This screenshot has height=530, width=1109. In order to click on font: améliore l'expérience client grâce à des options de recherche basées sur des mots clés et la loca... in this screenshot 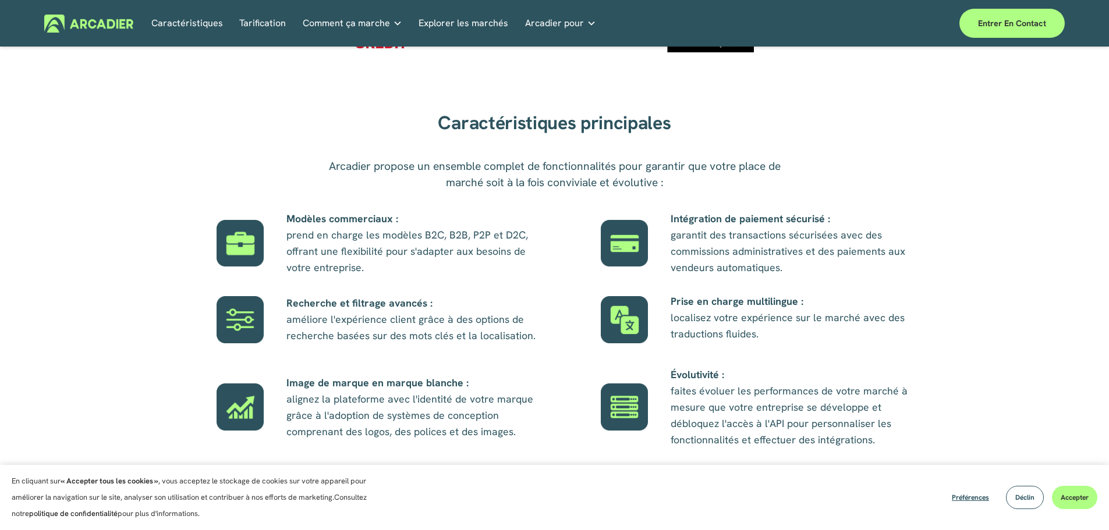, I will do `click(411, 327)`.